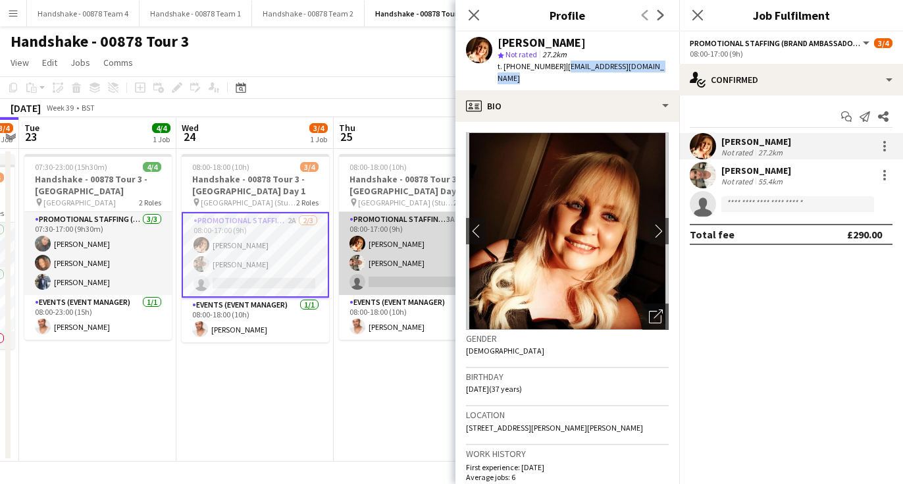  I want to click on span: View, so click(20, 63).